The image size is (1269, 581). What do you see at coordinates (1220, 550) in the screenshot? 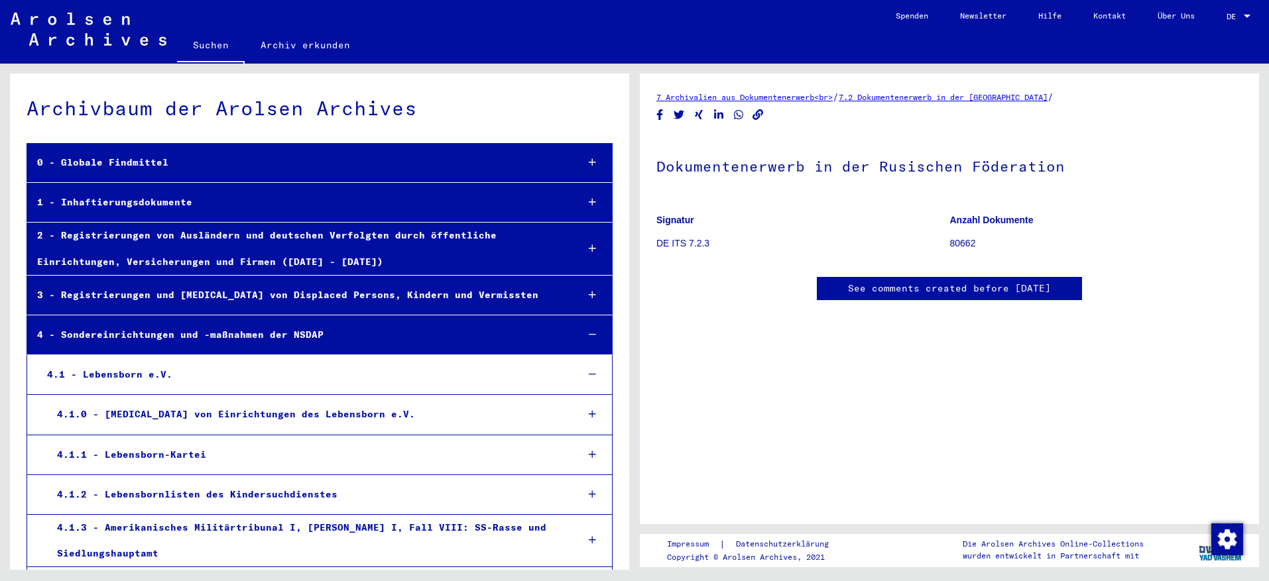
I see `img: yv_logo.png` at bounding box center [1220, 550].